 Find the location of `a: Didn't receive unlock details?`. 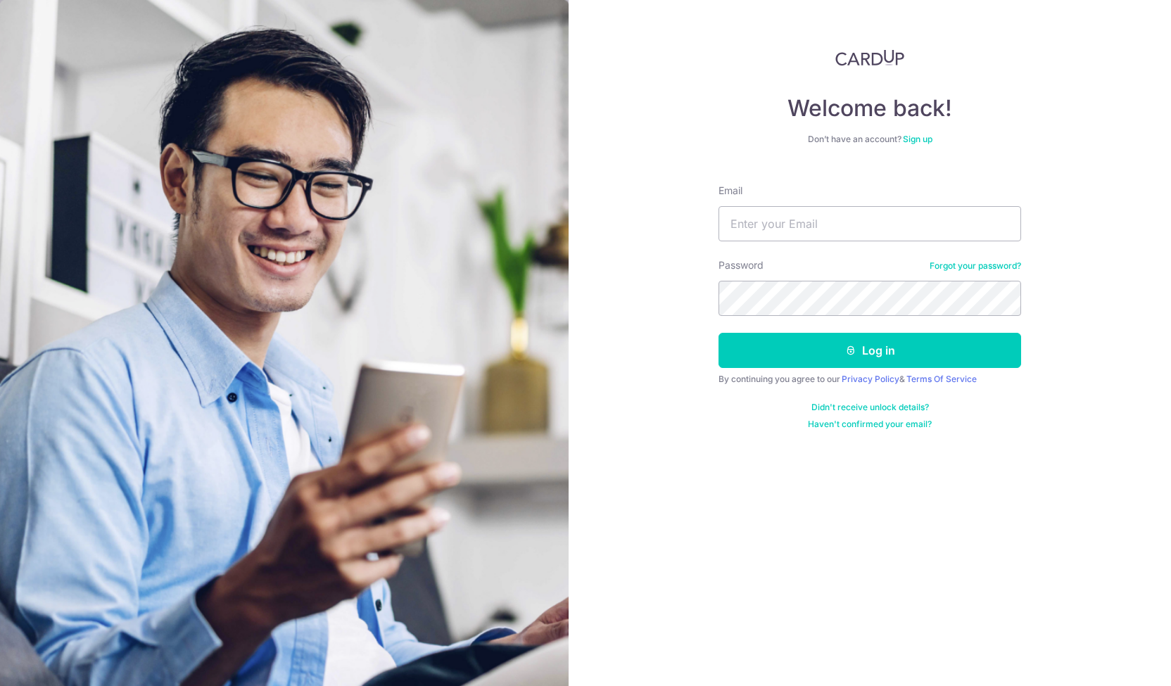

a: Didn't receive unlock details? is located at coordinates (870, 407).